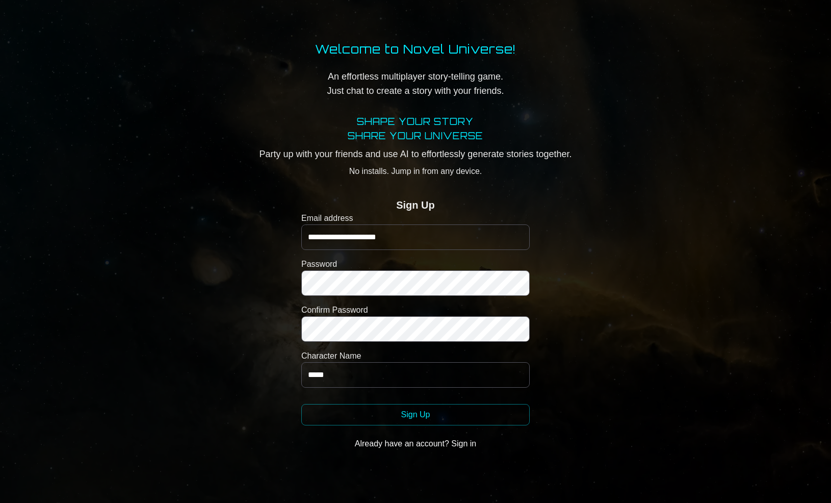 This screenshot has height=503, width=831. Describe the element at coordinates (415, 136) in the screenshot. I see `h2: SHARE YOUR UNIVERSE` at that location.